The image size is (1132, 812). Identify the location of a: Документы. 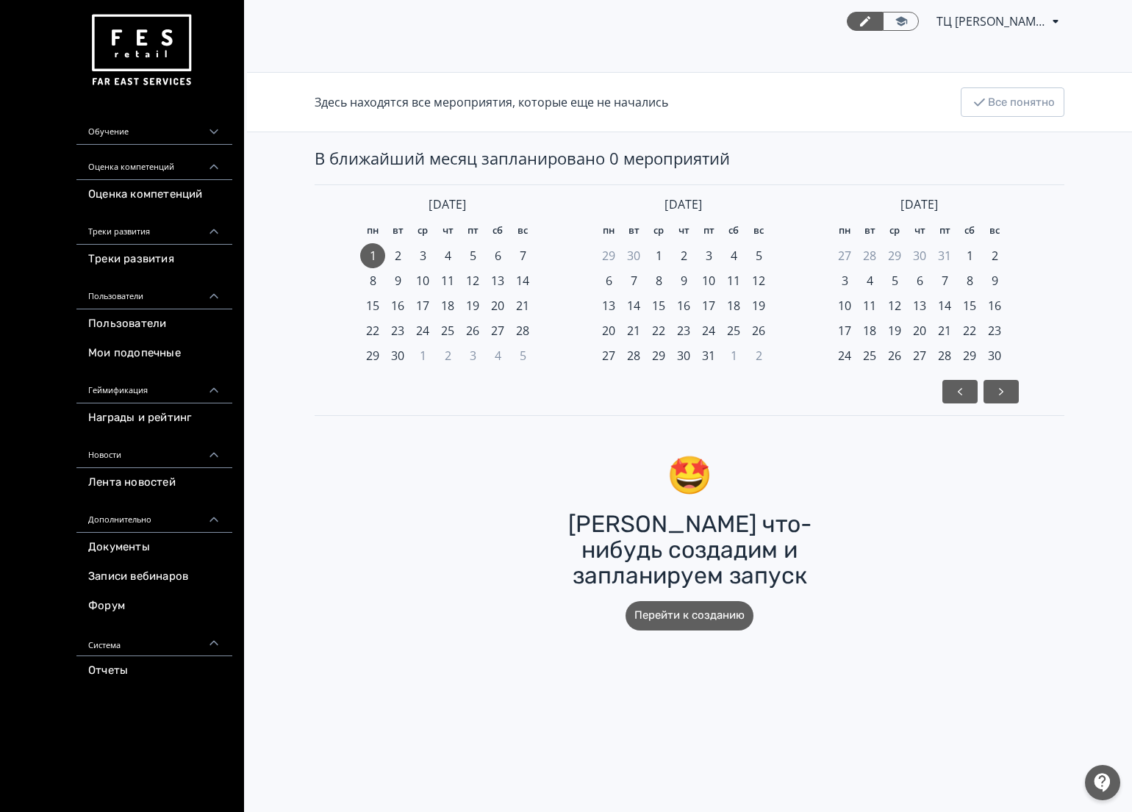
(154, 547).